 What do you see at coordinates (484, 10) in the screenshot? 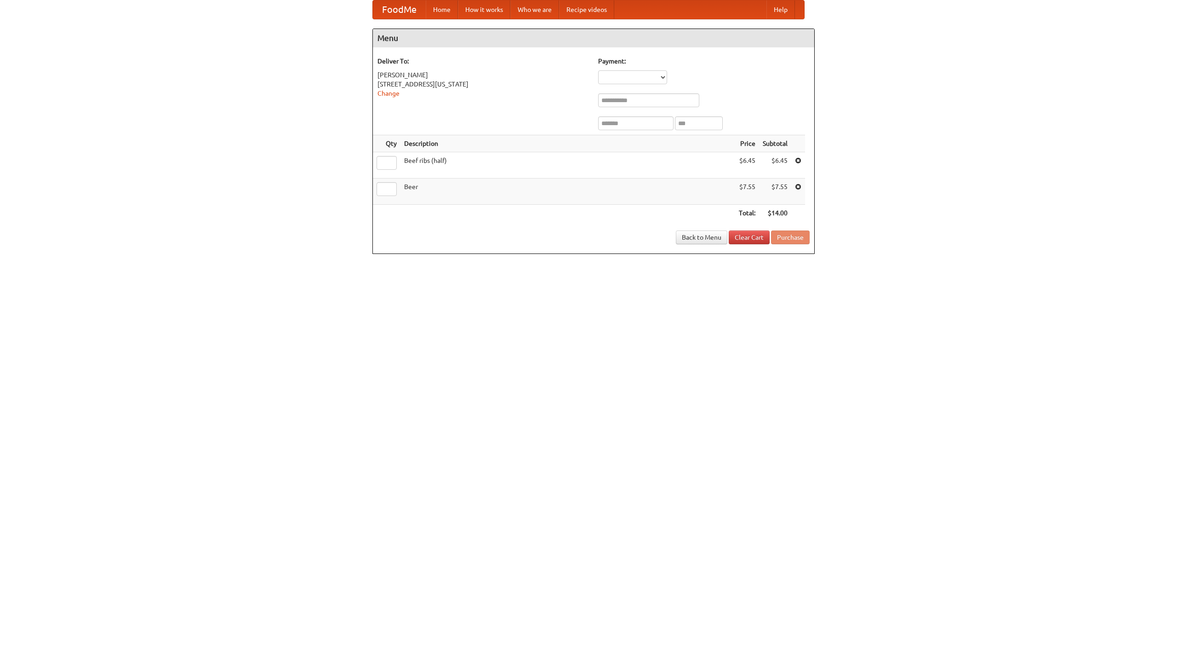
I see `a: How it works` at bounding box center [484, 10].